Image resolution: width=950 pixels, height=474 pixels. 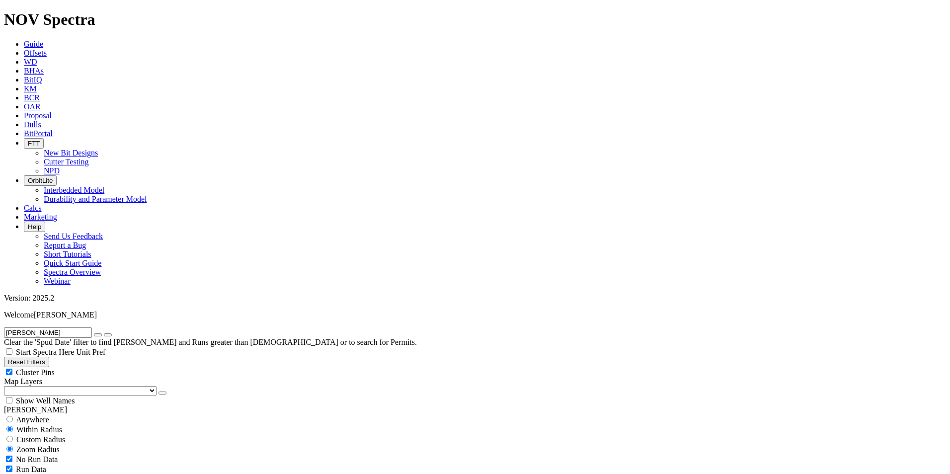 I want to click on a: Report a Bug, so click(x=65, y=245).